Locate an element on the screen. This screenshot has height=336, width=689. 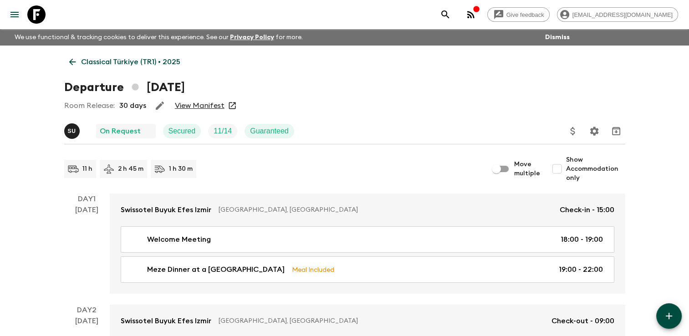
p: 19:00 - 22:00 is located at coordinates (580, 270).